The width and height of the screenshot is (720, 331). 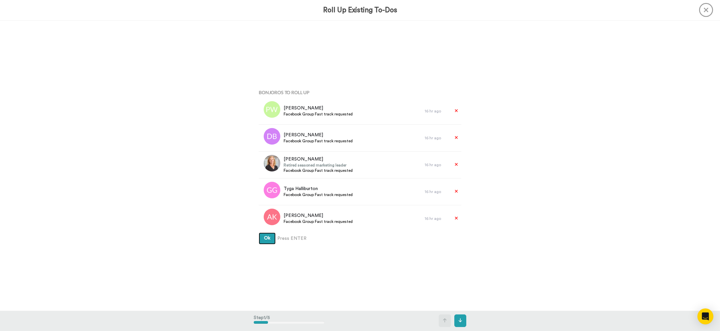 I want to click on img: db.png, so click(x=272, y=136).